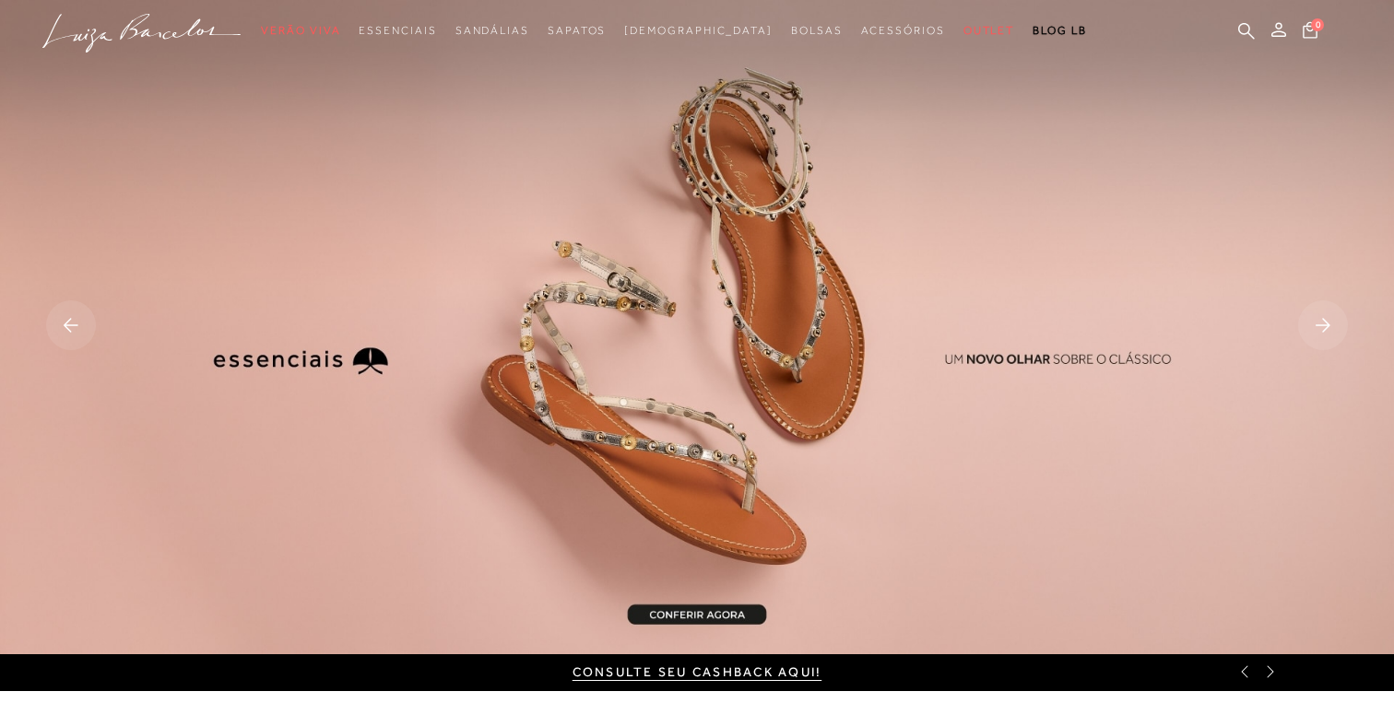 Image resolution: width=1394 pixels, height=703 pixels. Describe the element at coordinates (1310, 32) in the screenshot. I see `button: 0` at that location.